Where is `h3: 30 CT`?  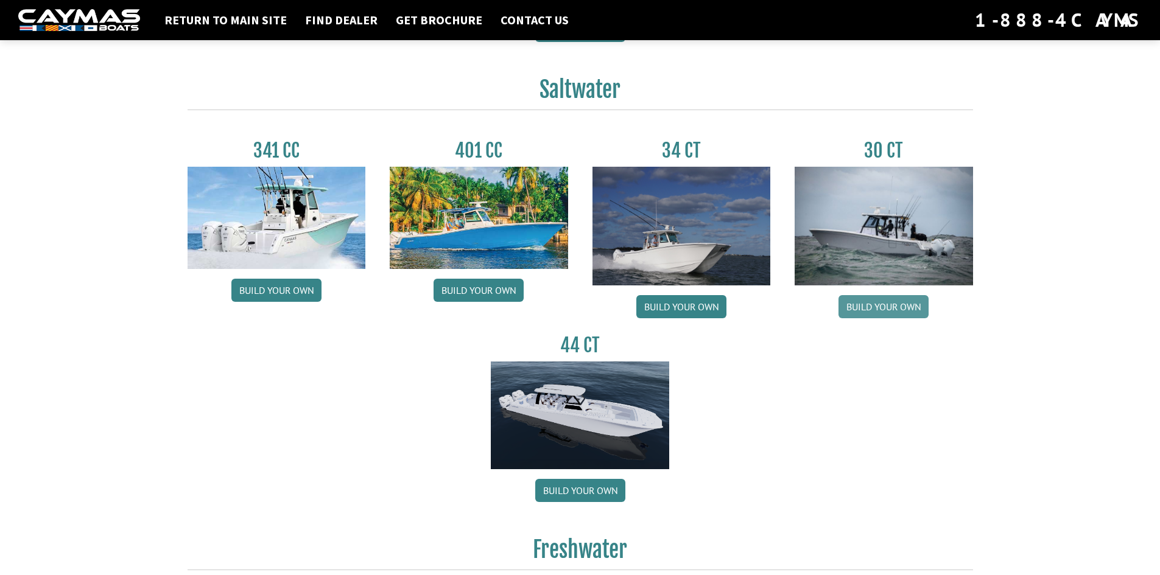
h3: 30 CT is located at coordinates (883, 150).